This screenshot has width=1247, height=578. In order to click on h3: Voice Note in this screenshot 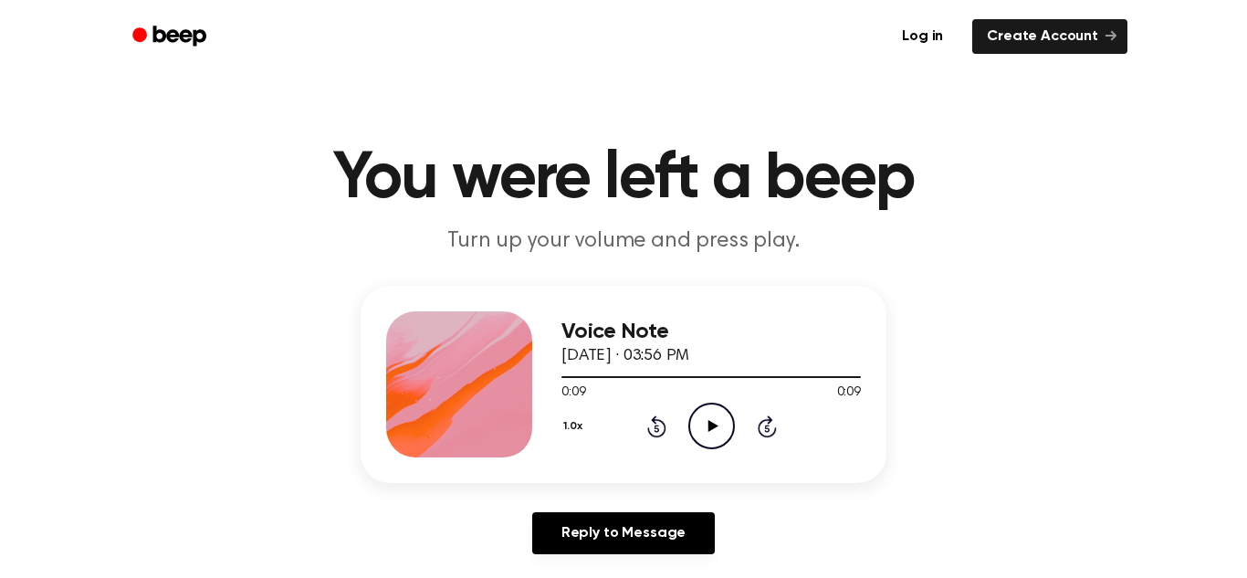, I will do `click(711, 331)`.